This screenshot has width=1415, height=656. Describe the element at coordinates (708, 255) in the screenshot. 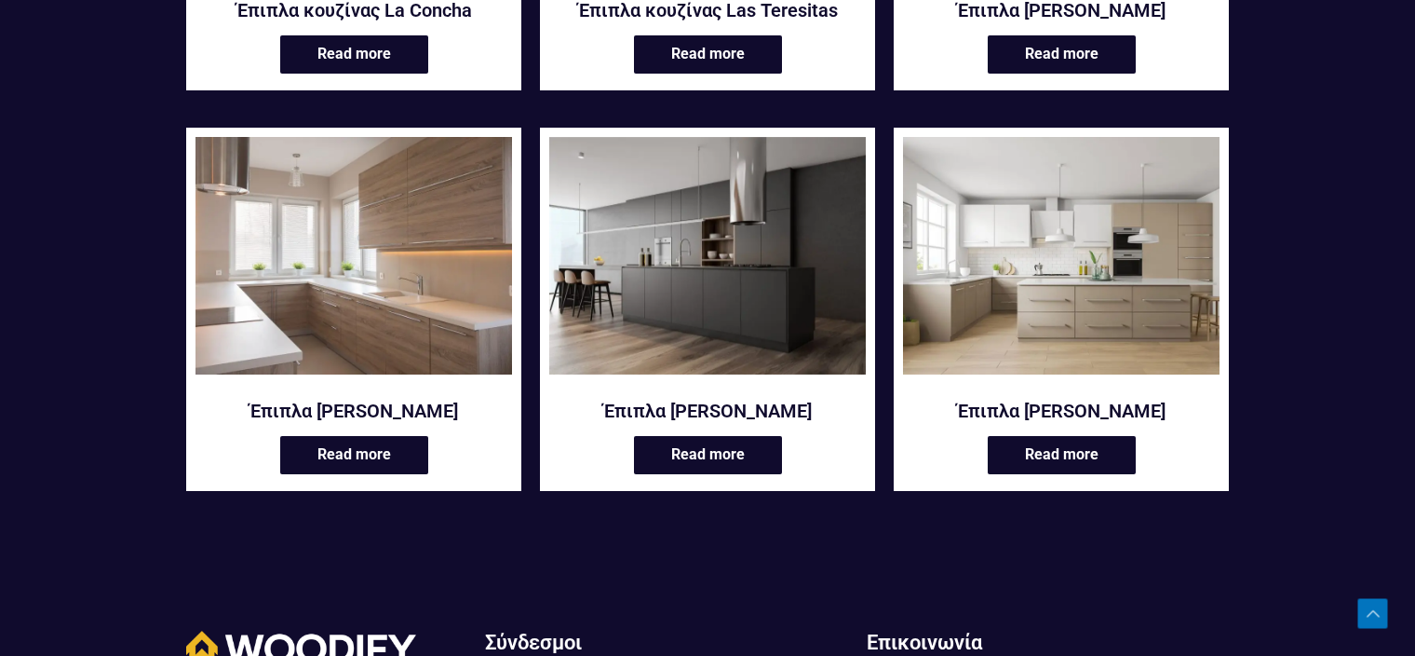

I see `img: Oludeniz κουζίνα` at that location.